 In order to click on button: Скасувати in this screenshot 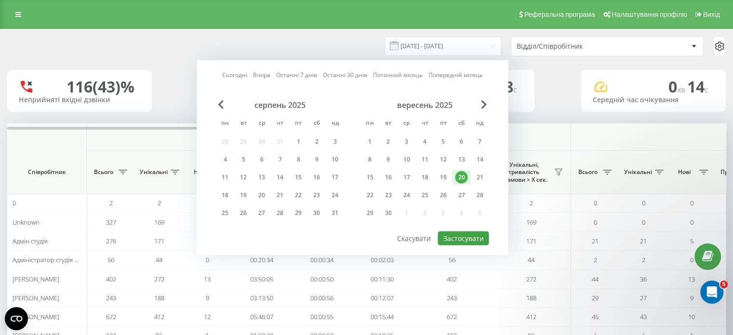, I will do `click(414, 238)`.